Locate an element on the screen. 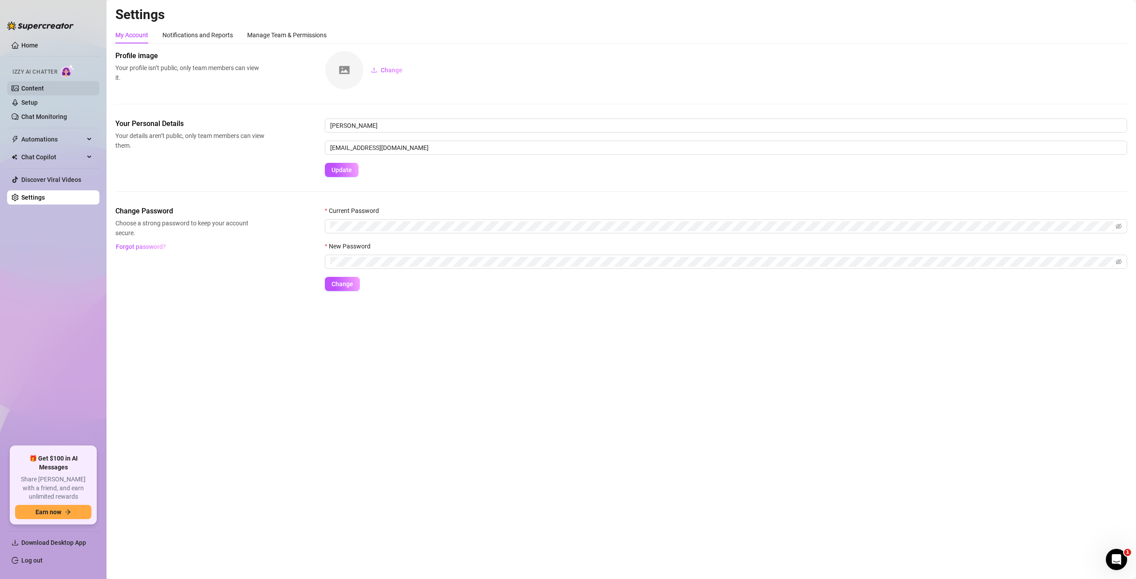 This screenshot has height=579, width=1136. label: Current Password is located at coordinates (355, 211).